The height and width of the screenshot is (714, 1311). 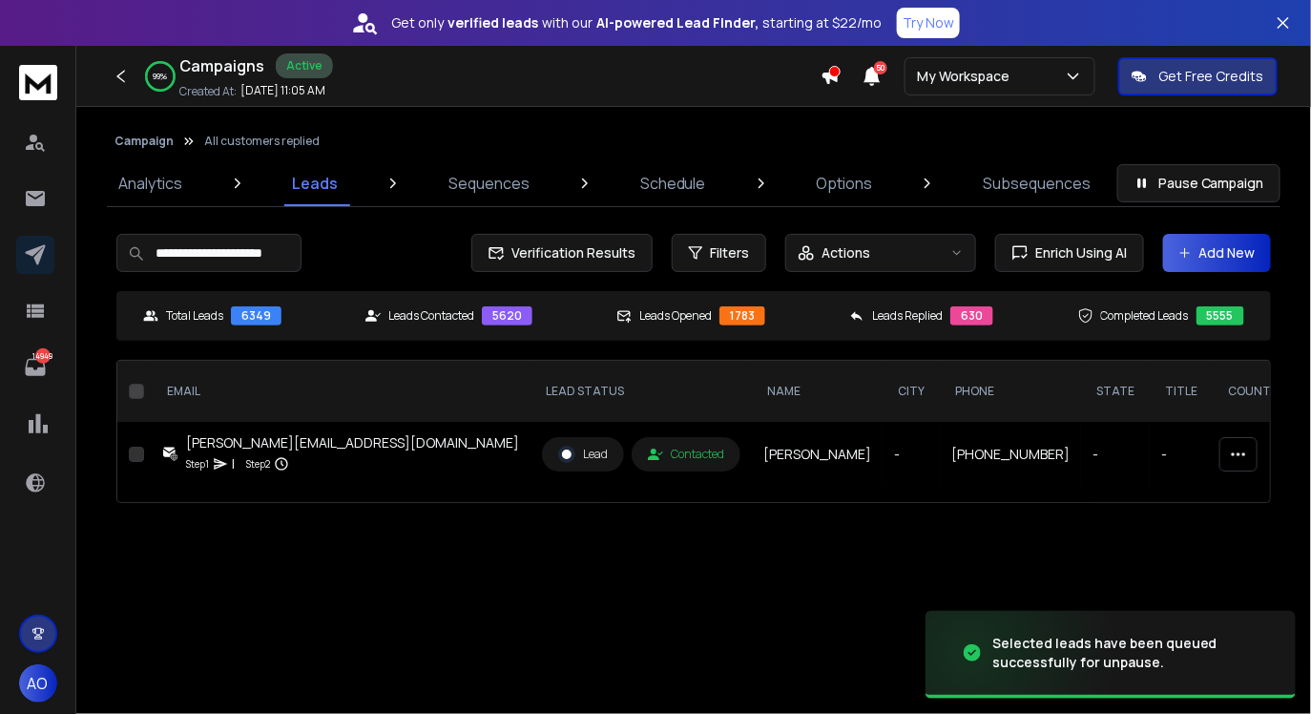 I want to click on th: city, so click(x=912, y=391).